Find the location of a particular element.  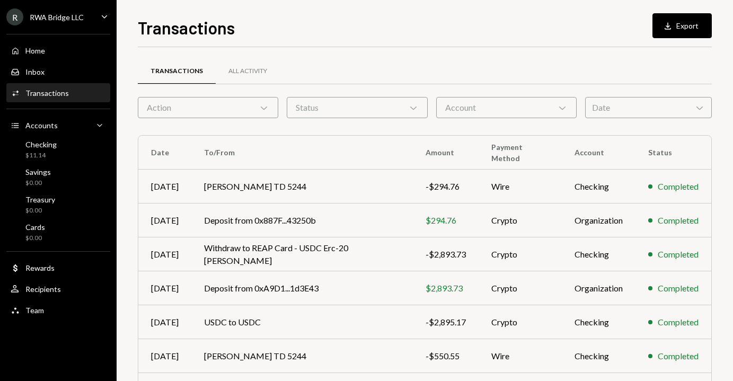

div: $11.14 is located at coordinates (41, 155).